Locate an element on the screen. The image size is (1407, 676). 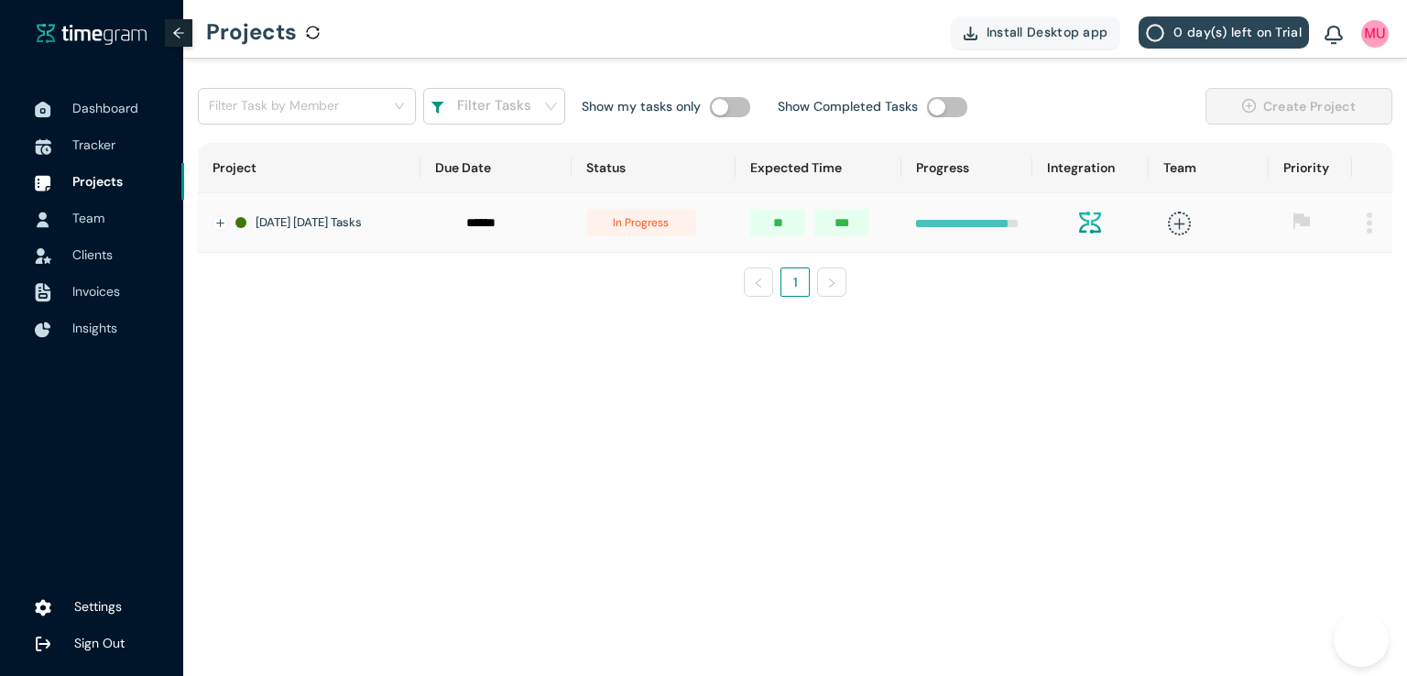
button: left is located at coordinates (759, 282).